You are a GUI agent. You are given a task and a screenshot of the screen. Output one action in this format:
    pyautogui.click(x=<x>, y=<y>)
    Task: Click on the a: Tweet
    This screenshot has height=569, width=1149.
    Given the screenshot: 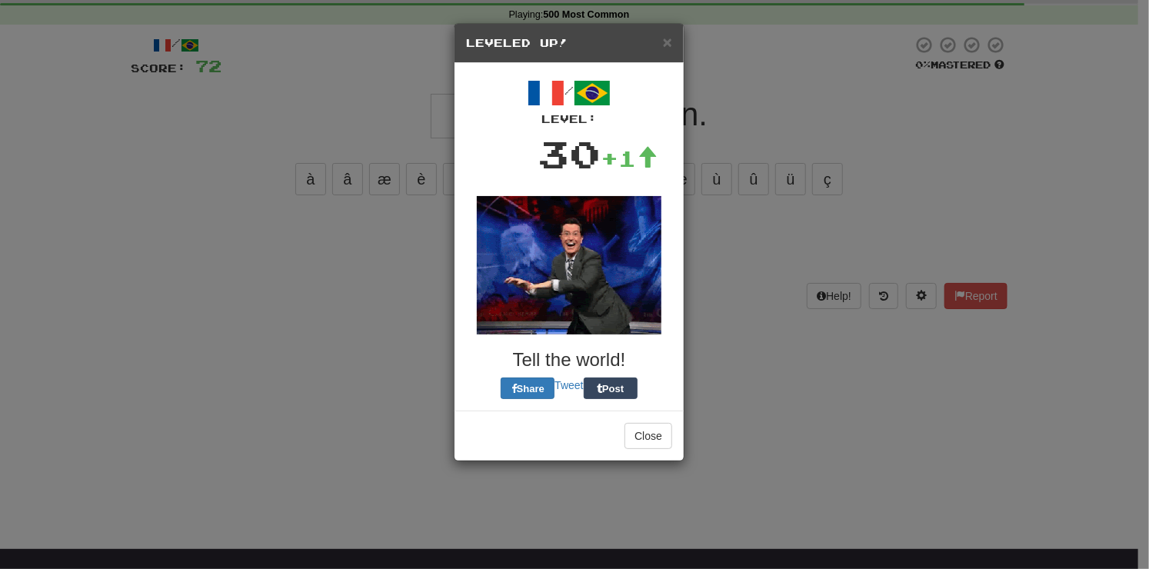 What is the action you would take?
    pyautogui.click(x=568, y=385)
    